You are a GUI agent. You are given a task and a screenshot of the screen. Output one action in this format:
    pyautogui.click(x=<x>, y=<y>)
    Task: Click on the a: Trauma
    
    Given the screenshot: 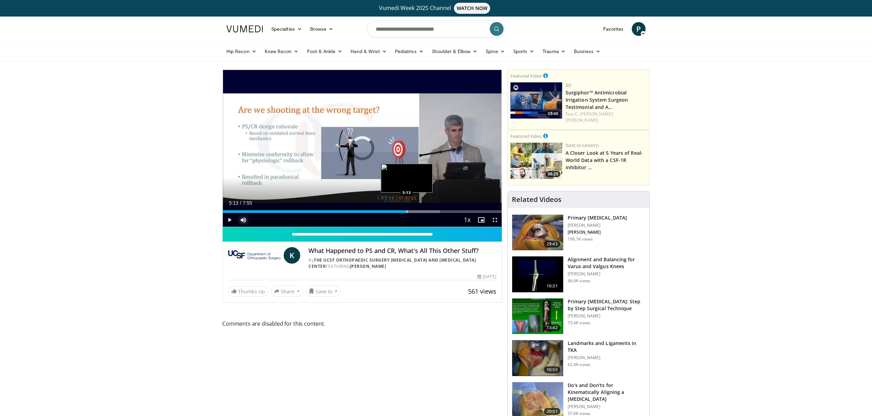 What is the action you would take?
    pyautogui.click(x=554, y=51)
    